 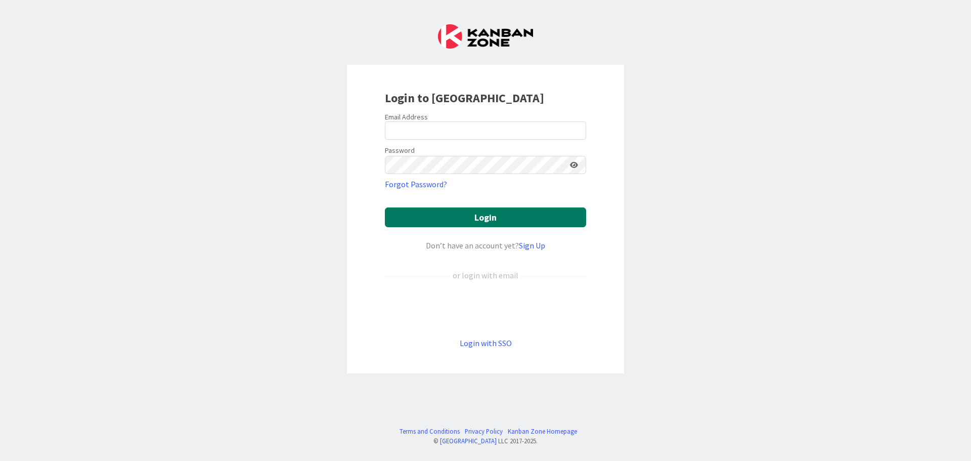 What do you see at coordinates (532, 245) in the screenshot?
I see `a: Sign Up` at bounding box center [532, 245].